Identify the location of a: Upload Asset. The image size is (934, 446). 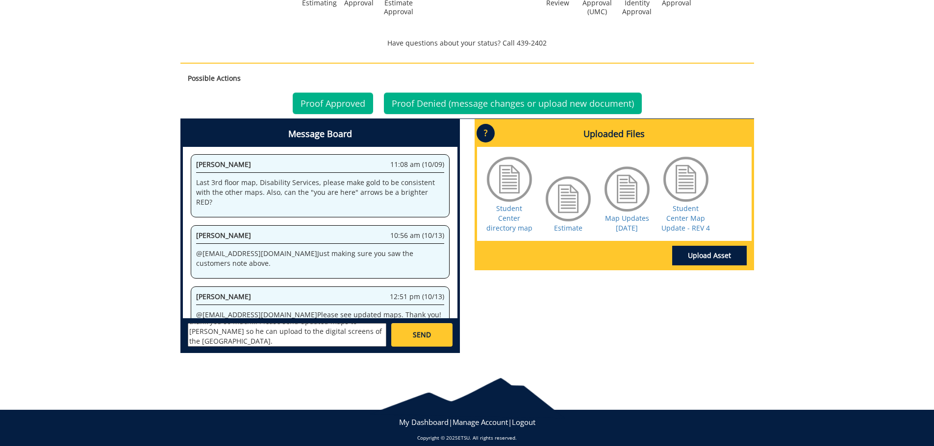
(709, 256).